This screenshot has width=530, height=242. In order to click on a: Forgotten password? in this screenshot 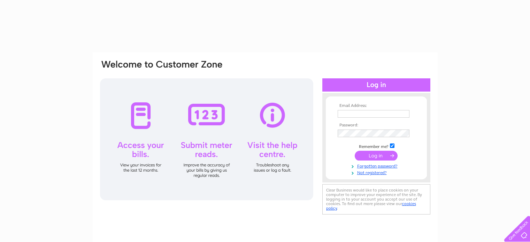, I will do `click(377, 166)`.